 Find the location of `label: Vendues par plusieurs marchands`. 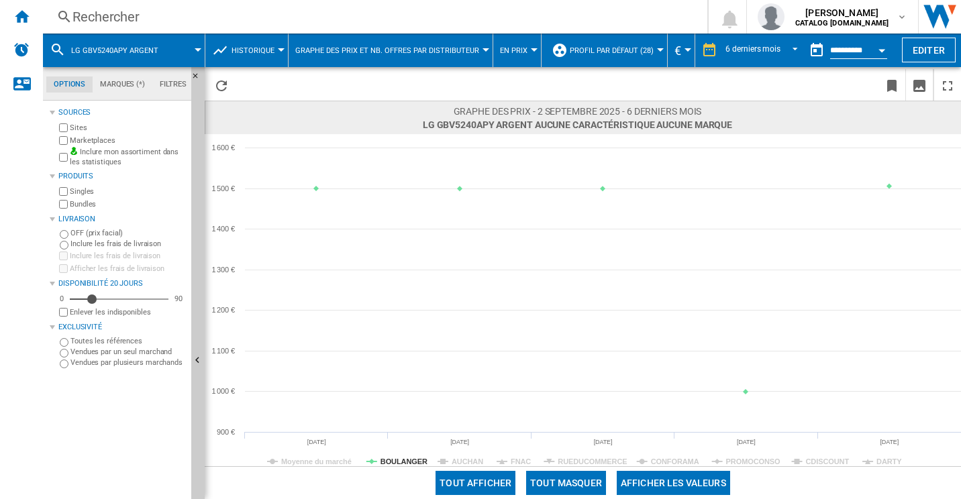

label: Vendues par plusieurs marchands is located at coordinates (128, 362).